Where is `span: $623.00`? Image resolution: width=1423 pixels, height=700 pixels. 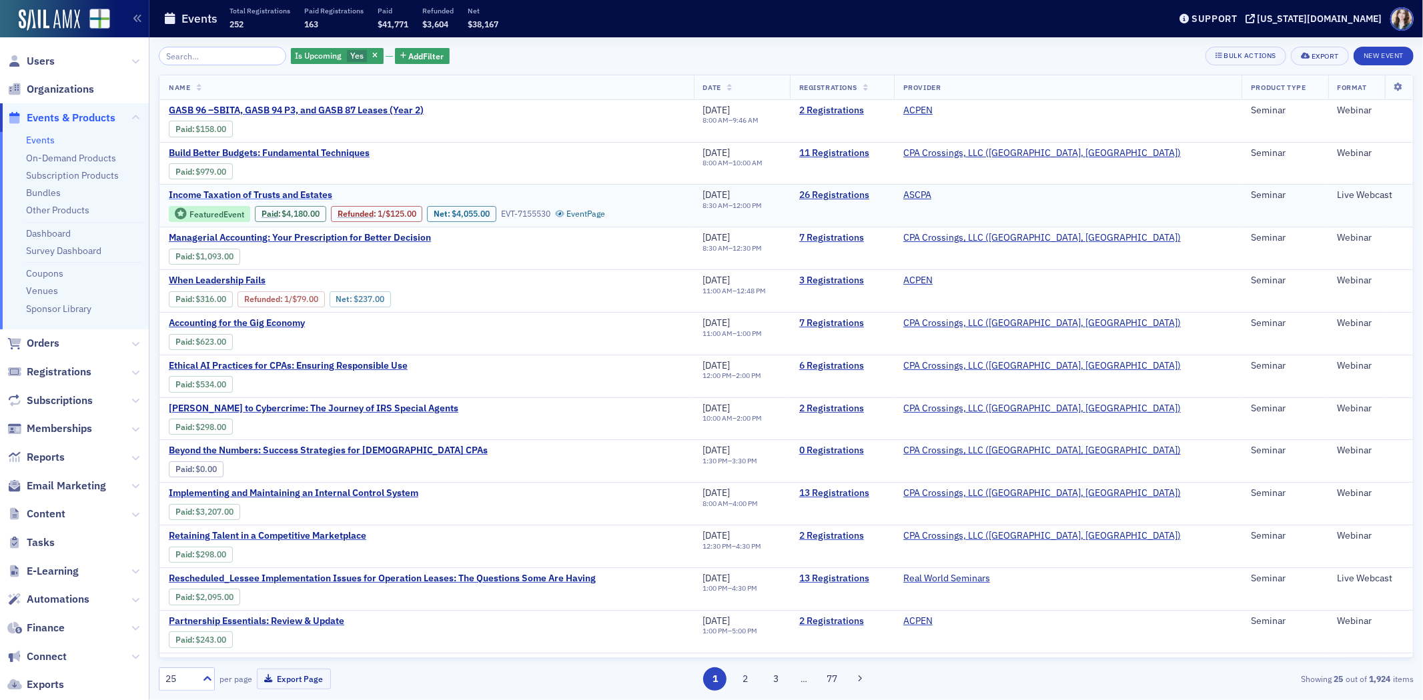
span: $623.00 is located at coordinates (211, 342).